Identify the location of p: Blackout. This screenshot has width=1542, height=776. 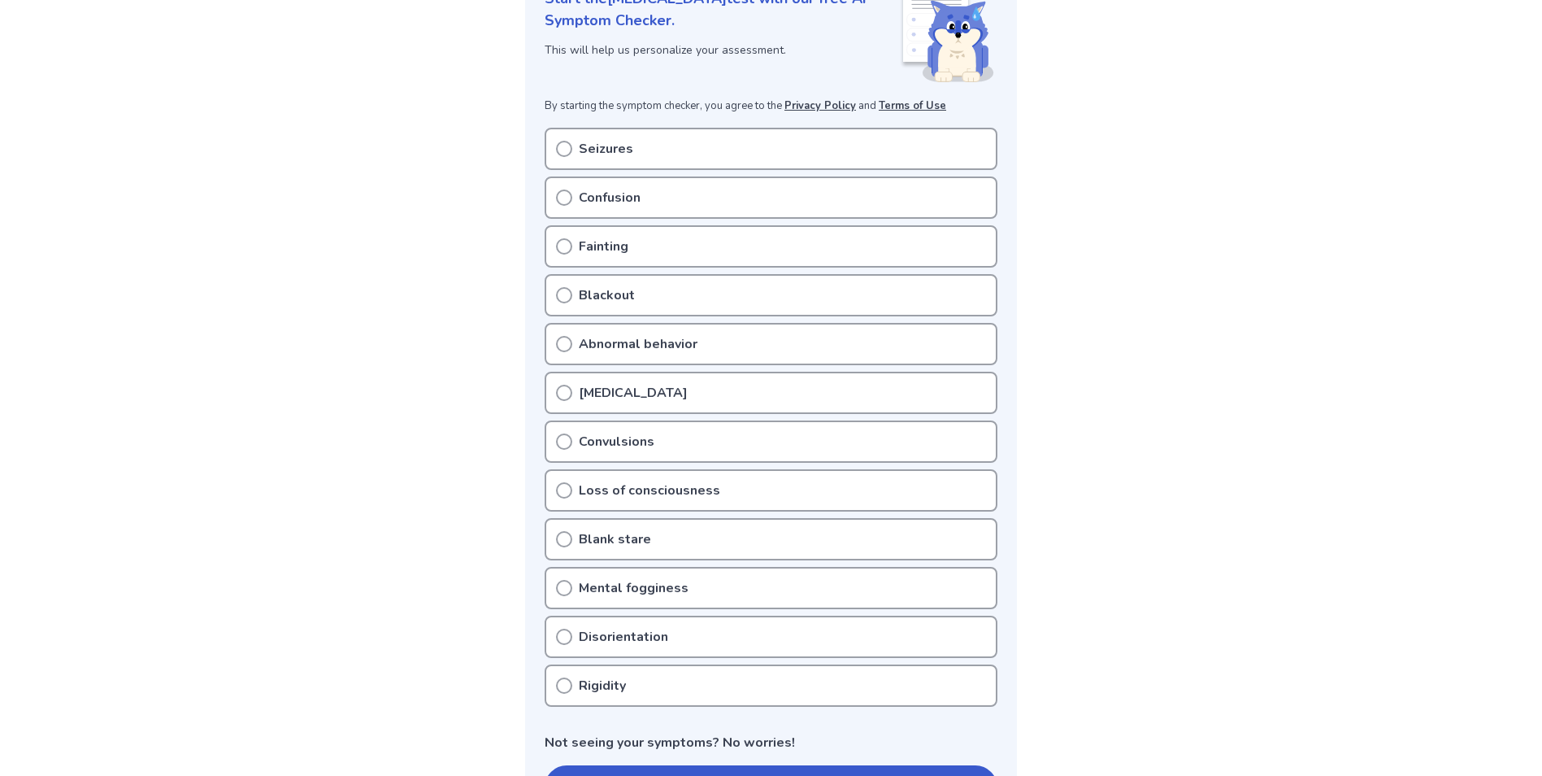
(607, 295).